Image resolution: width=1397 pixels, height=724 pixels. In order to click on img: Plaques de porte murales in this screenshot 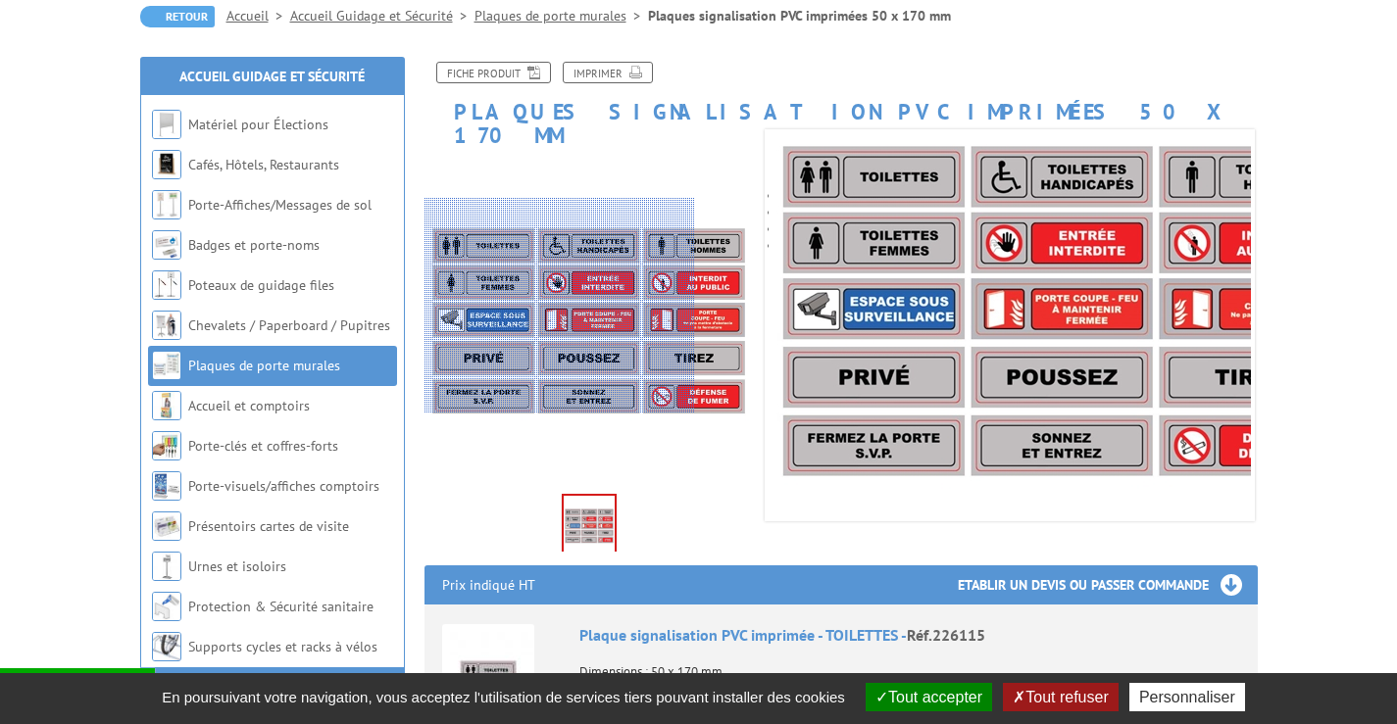, I will do `click(167, 366)`.